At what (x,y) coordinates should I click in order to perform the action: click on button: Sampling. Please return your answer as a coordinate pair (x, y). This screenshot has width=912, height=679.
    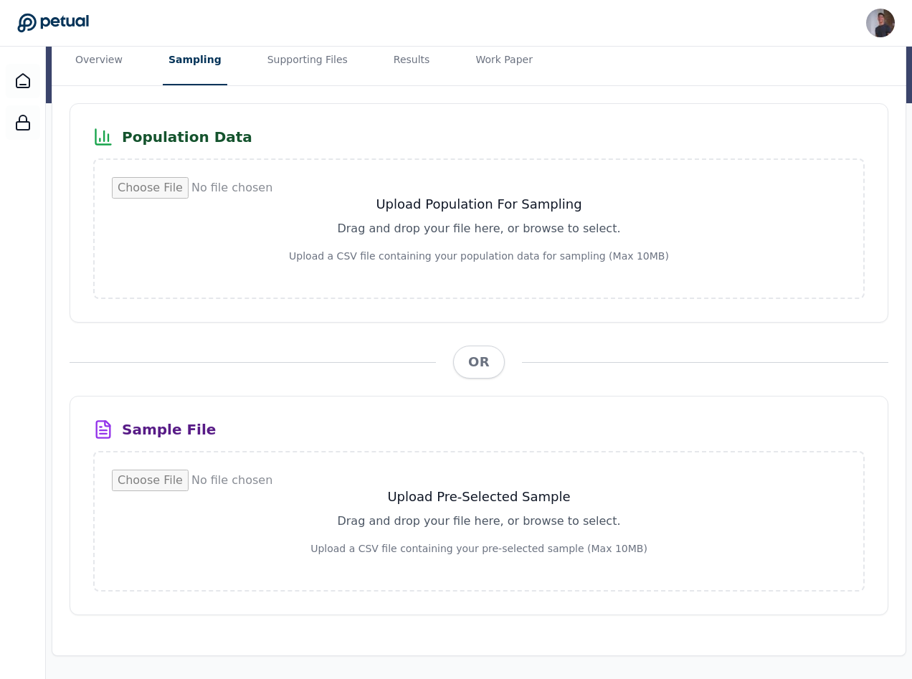
    Looking at the image, I should click on (195, 60).